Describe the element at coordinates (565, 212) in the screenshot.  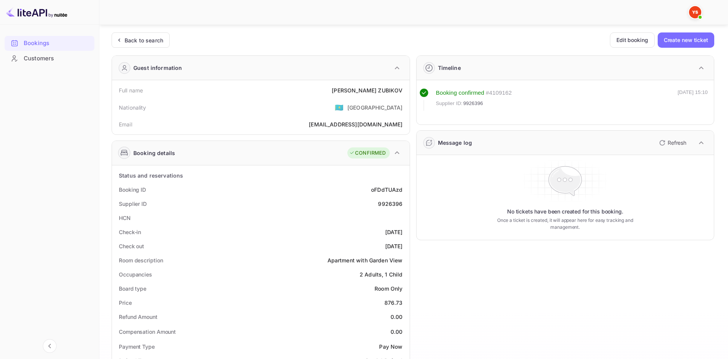
I see `p: No tickets have been created for this booking.` at that location.